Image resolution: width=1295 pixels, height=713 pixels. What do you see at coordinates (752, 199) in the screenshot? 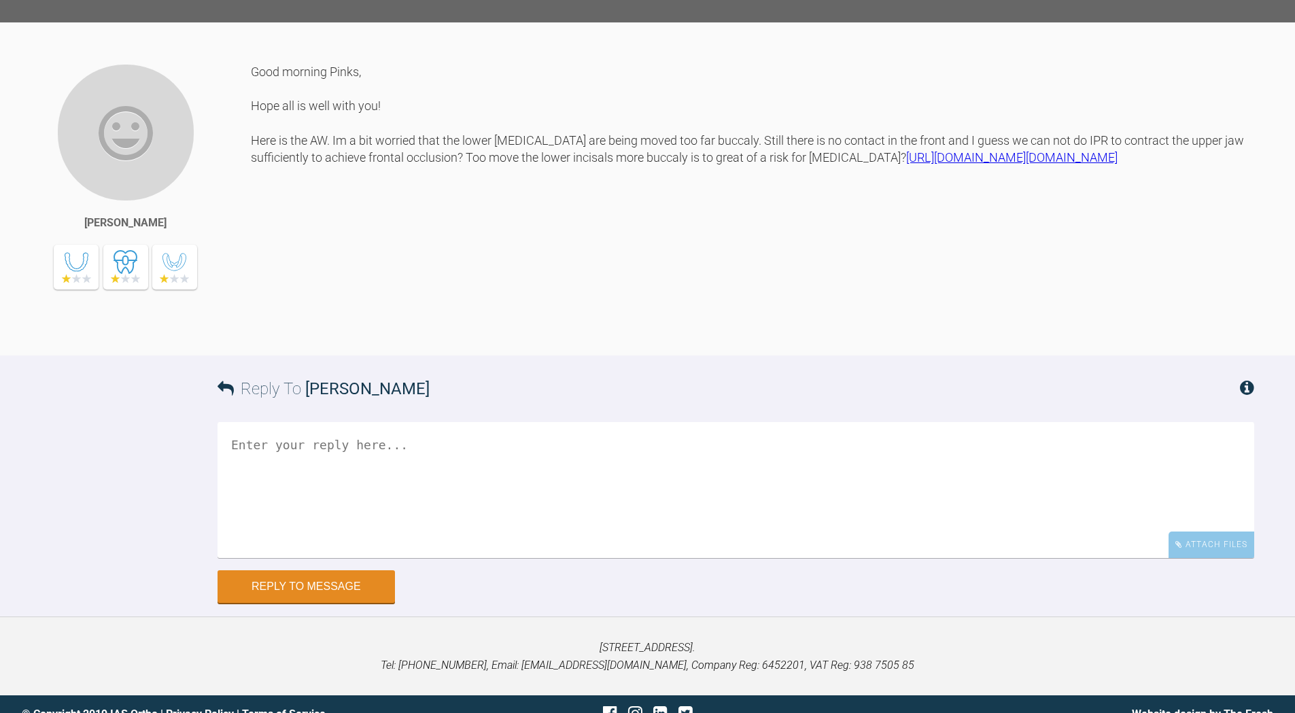
I see `div: Good morning Pinks, Hope all is well with you! Here is the AW. Im a bit worried that the lower [M...` at bounding box center [752, 199].